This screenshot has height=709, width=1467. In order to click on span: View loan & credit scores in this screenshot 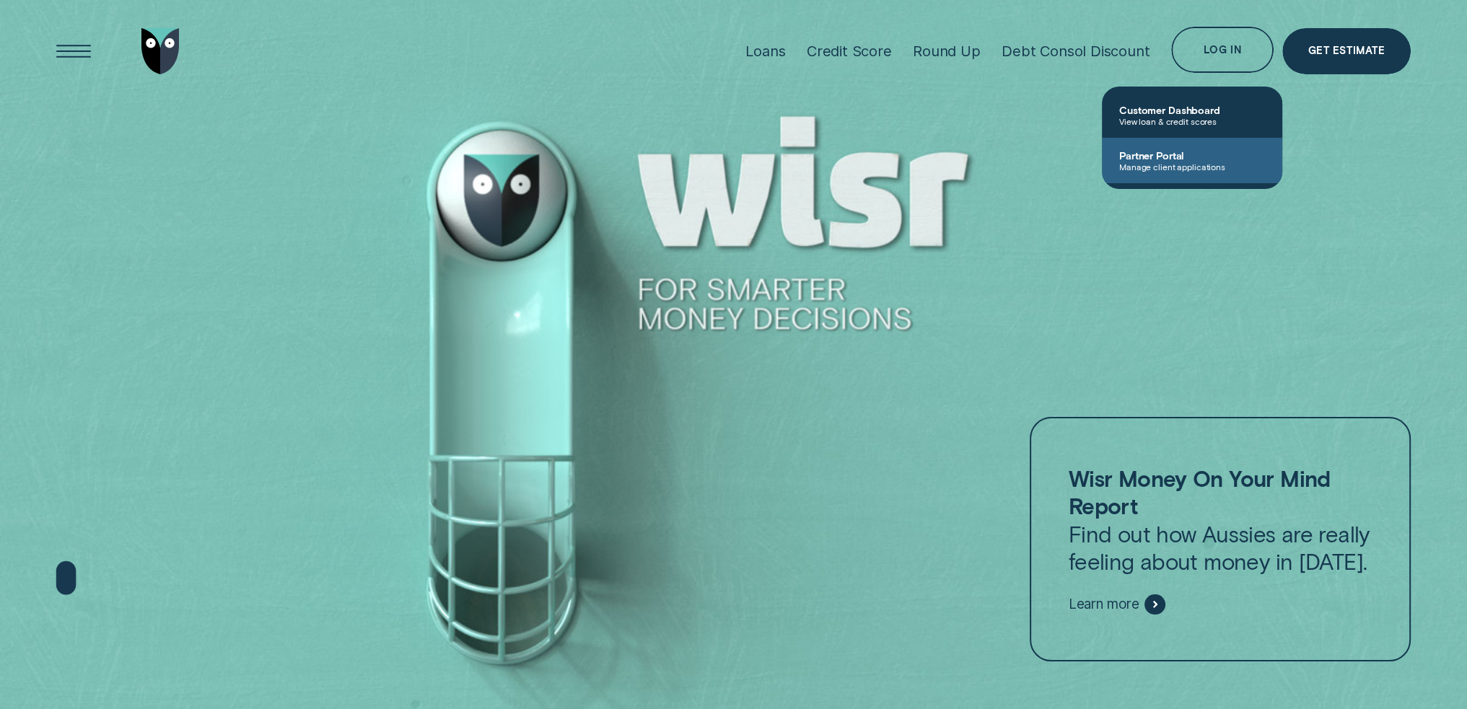, I will do `click(1192, 121)`.